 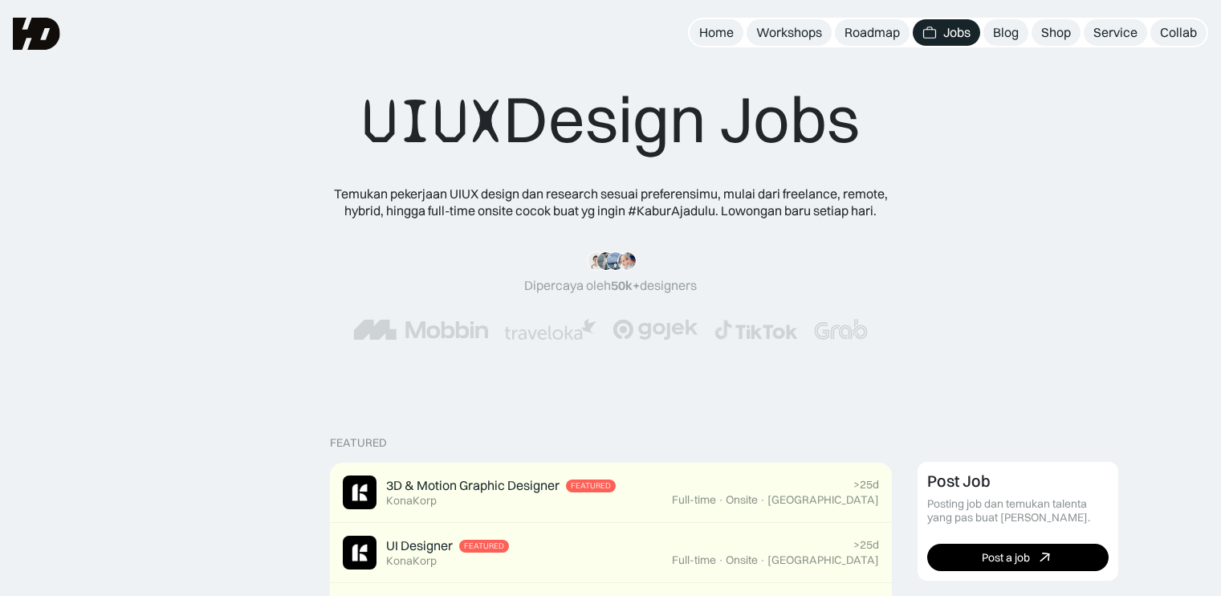 I want to click on a: Blog, so click(x=1006, y=32).